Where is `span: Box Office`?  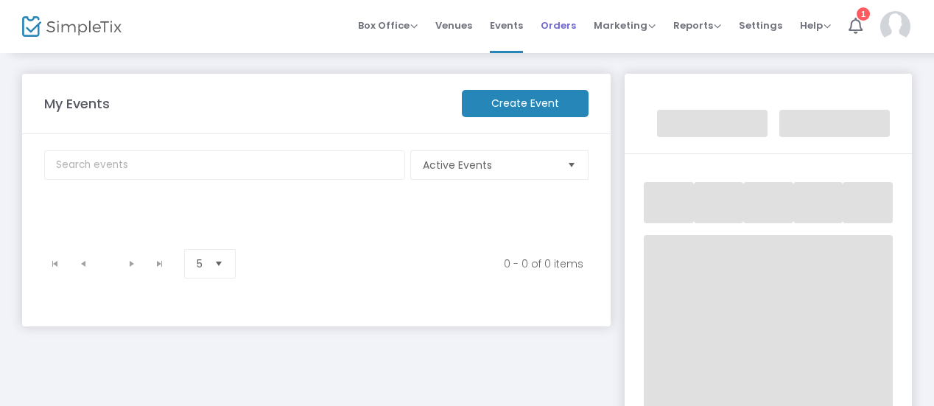 span: Box Office is located at coordinates (387, 25).